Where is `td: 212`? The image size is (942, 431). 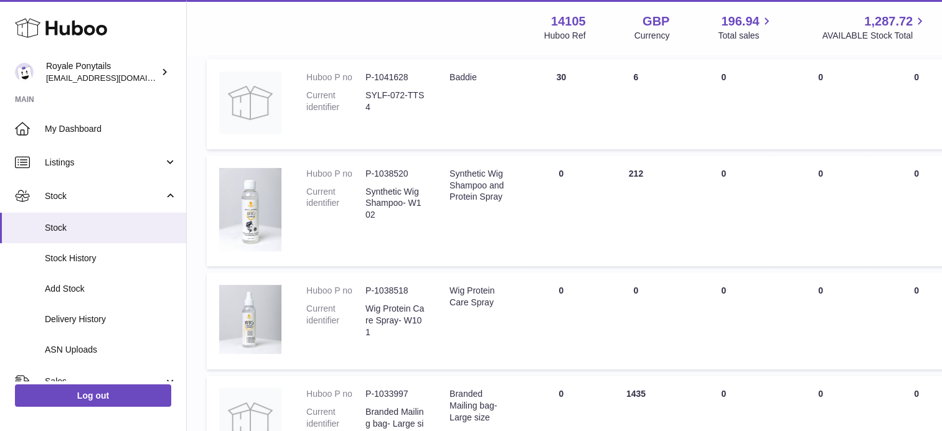 td: 212 is located at coordinates (636, 211).